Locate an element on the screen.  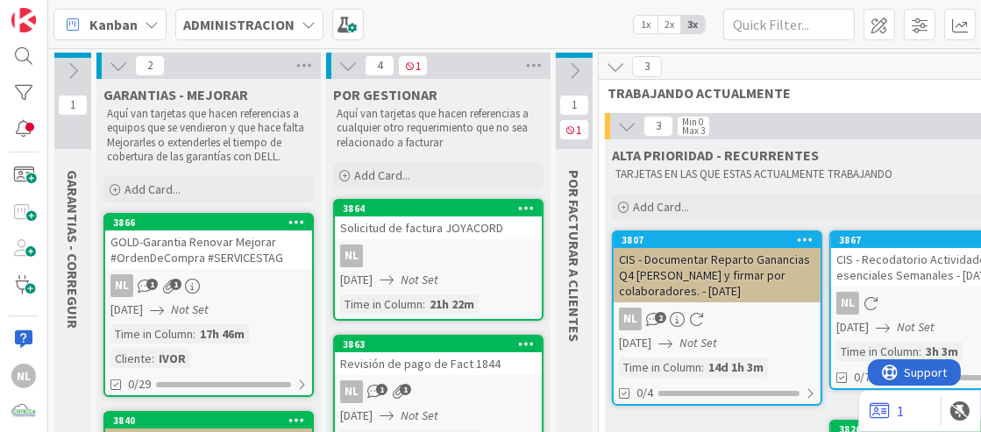
img: avatar is located at coordinates (24, 412).